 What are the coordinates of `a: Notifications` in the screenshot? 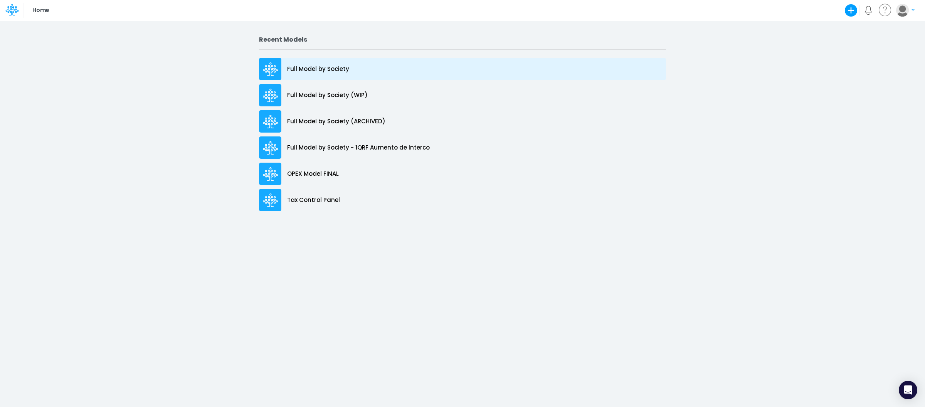 It's located at (868, 10).